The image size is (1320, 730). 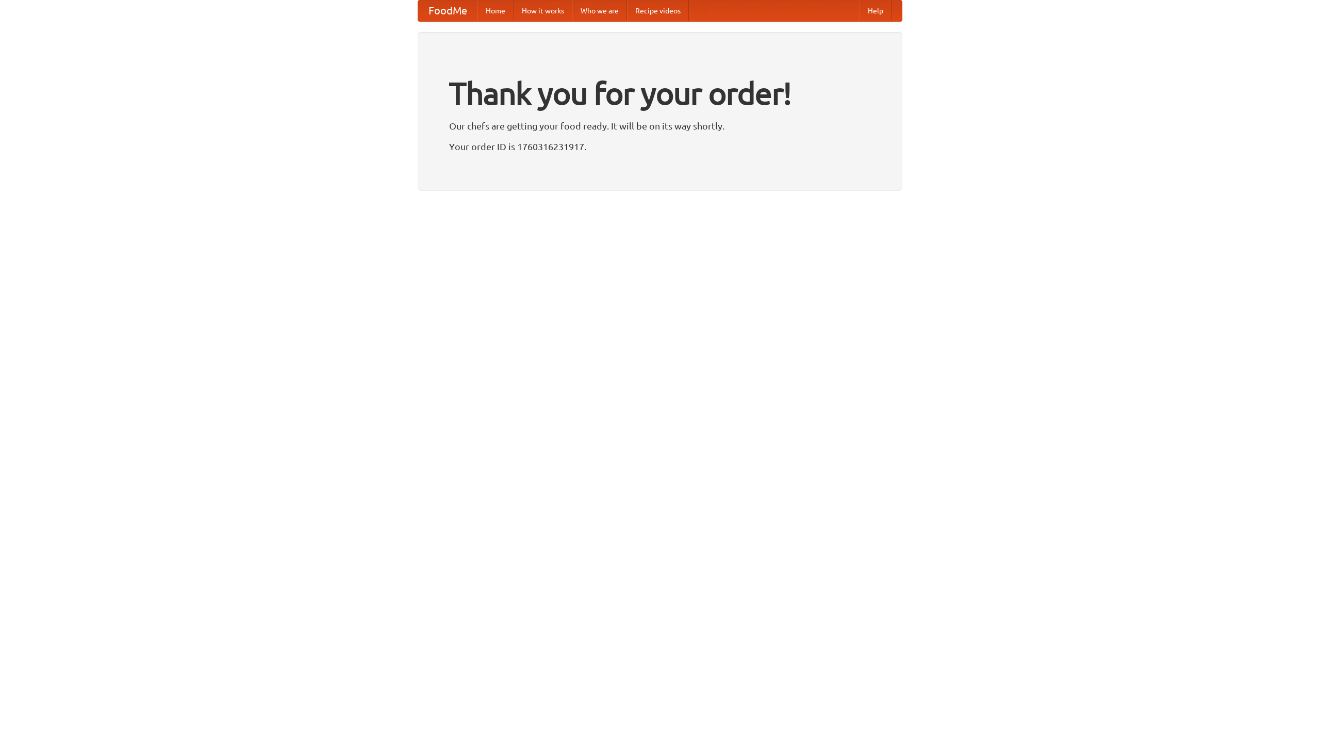 What do you see at coordinates (600, 11) in the screenshot?
I see `a: Who we are` at bounding box center [600, 11].